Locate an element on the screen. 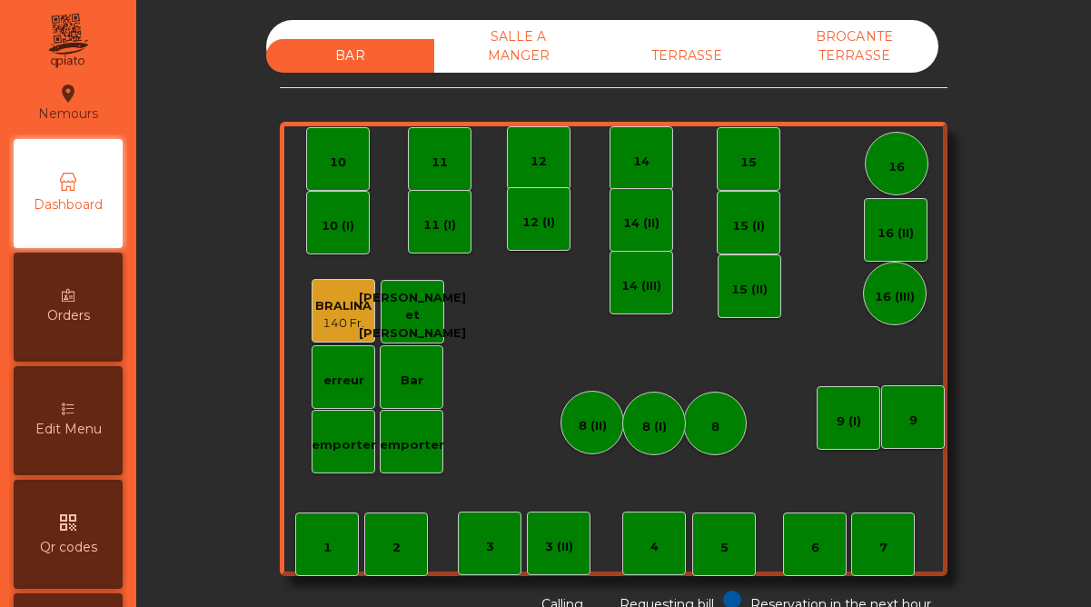 The image size is (1091, 607). div: SALLE A MANGER is located at coordinates (518, 46).